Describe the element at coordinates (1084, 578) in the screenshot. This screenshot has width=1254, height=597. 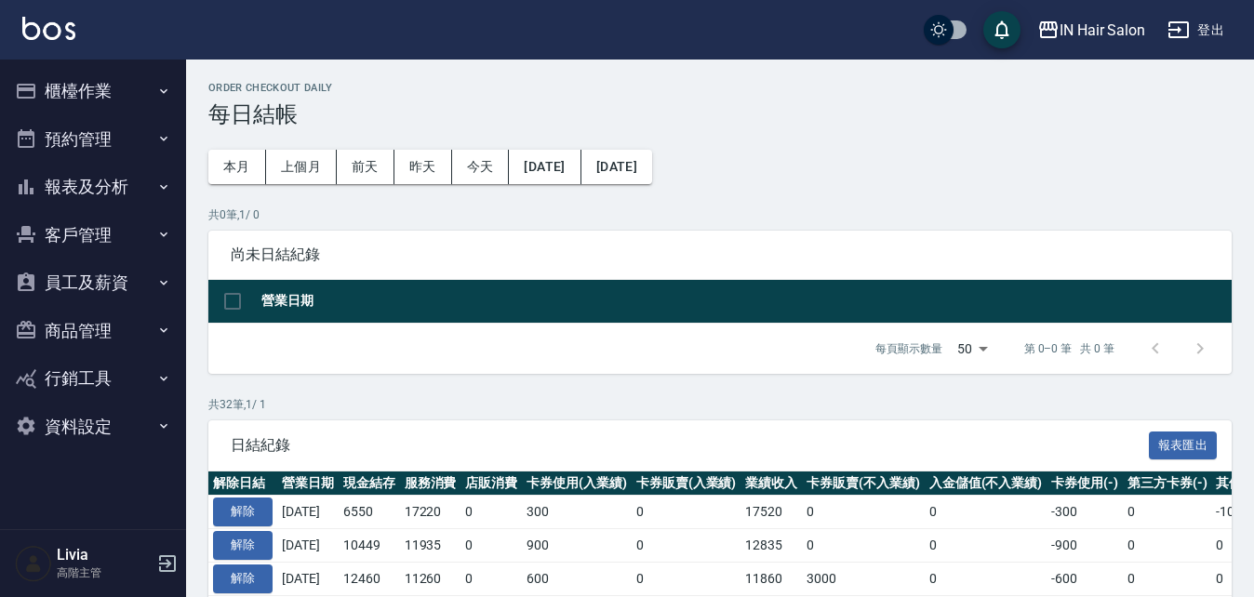
I see `td: -600` at that location.